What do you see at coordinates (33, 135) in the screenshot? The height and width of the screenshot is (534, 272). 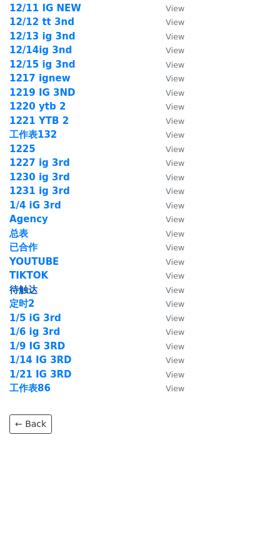 I see `a: 工作表132` at bounding box center [33, 135].